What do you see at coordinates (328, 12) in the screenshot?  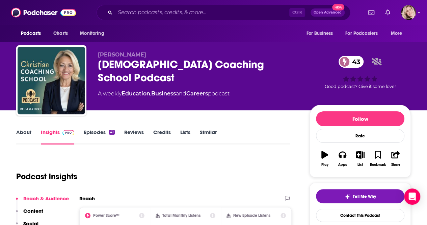 I see `button: Open AdvancedNew` at bounding box center [328, 12].